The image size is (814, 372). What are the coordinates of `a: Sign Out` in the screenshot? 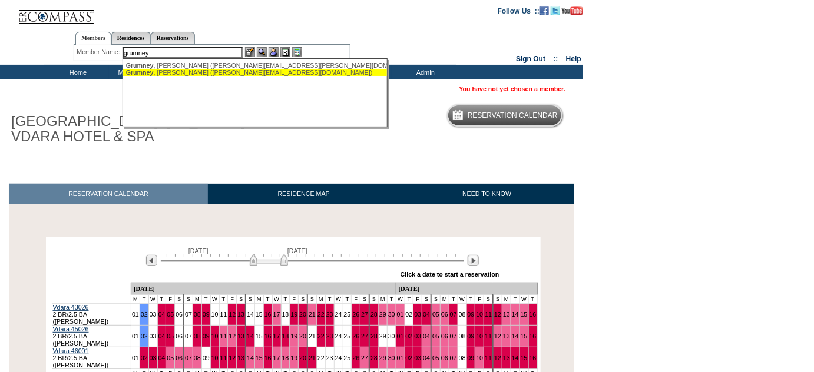 It's located at (531, 59).